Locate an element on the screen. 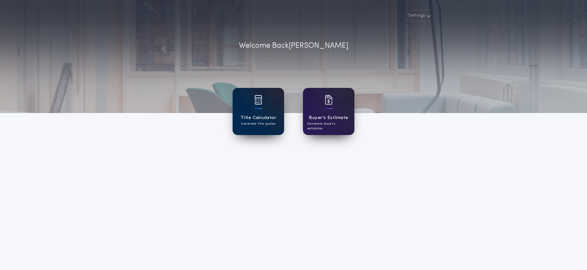 The image size is (587, 270). button: Settings is located at coordinates (419, 16).